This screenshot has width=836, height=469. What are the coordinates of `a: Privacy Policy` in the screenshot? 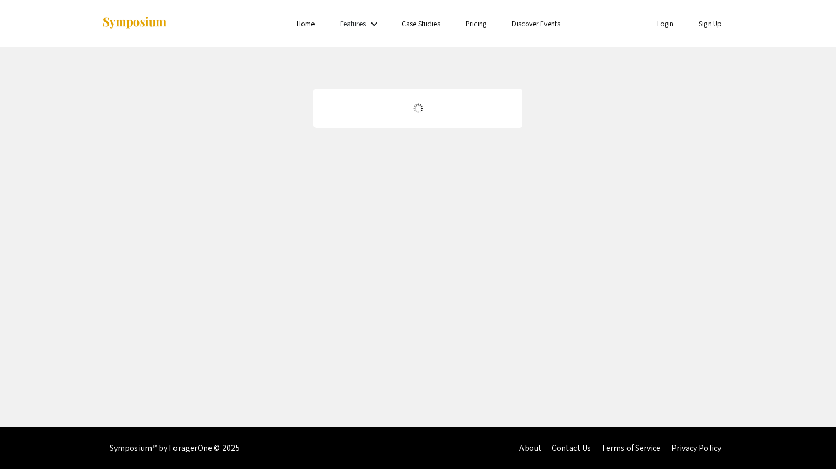 It's located at (696, 448).